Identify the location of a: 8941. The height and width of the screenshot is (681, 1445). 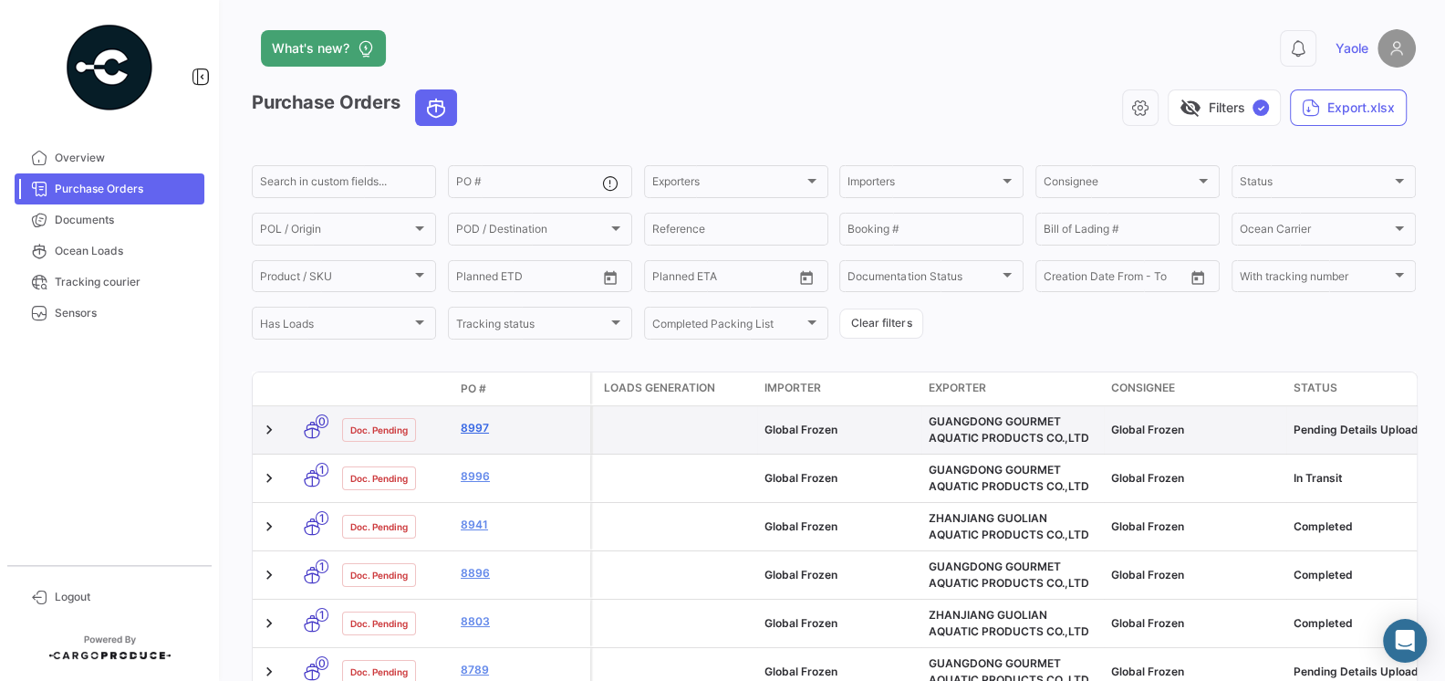
(522, 525).